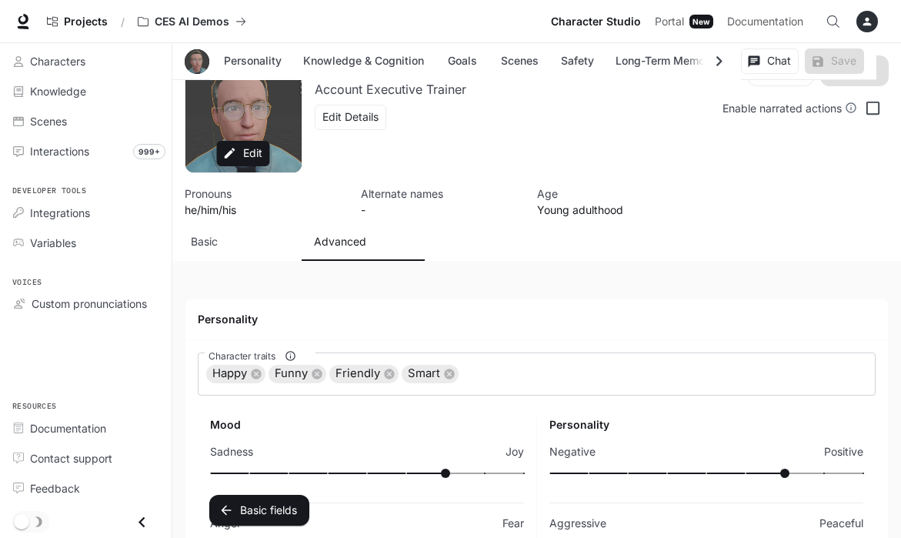 The height and width of the screenshot is (538, 901). What do you see at coordinates (297, 374) in the screenshot?
I see `div: Funny` at bounding box center [297, 374].